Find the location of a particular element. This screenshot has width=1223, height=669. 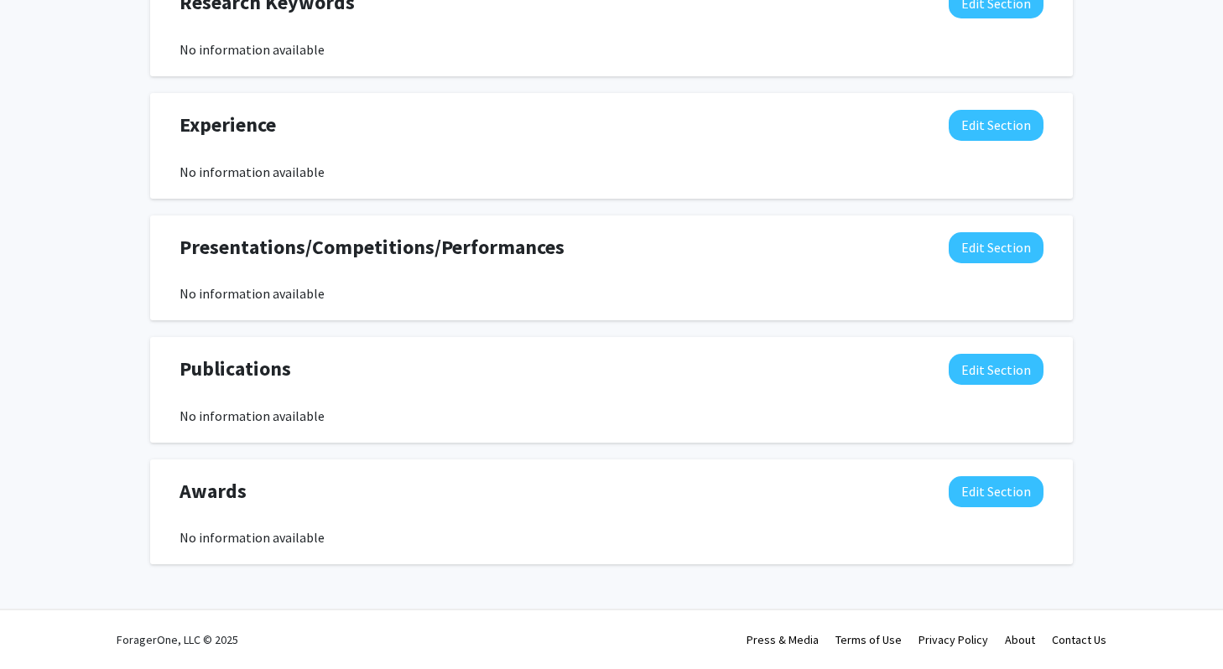

a: About is located at coordinates (1020, 640).